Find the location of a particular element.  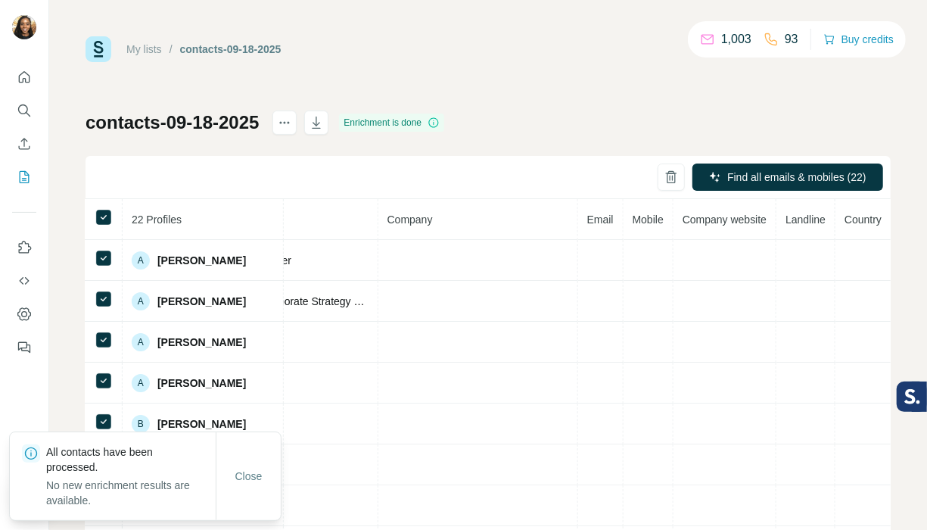

span: 22 Profiles is located at coordinates (157, 219).